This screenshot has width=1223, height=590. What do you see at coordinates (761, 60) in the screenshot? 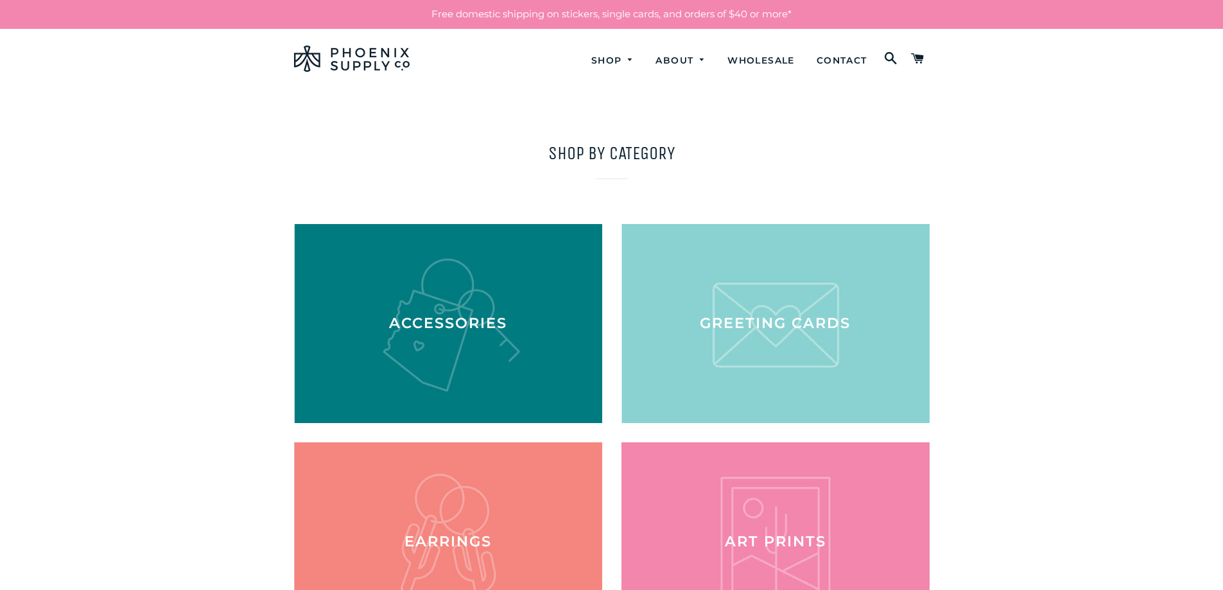
I see `a: Wholesale` at bounding box center [761, 60].